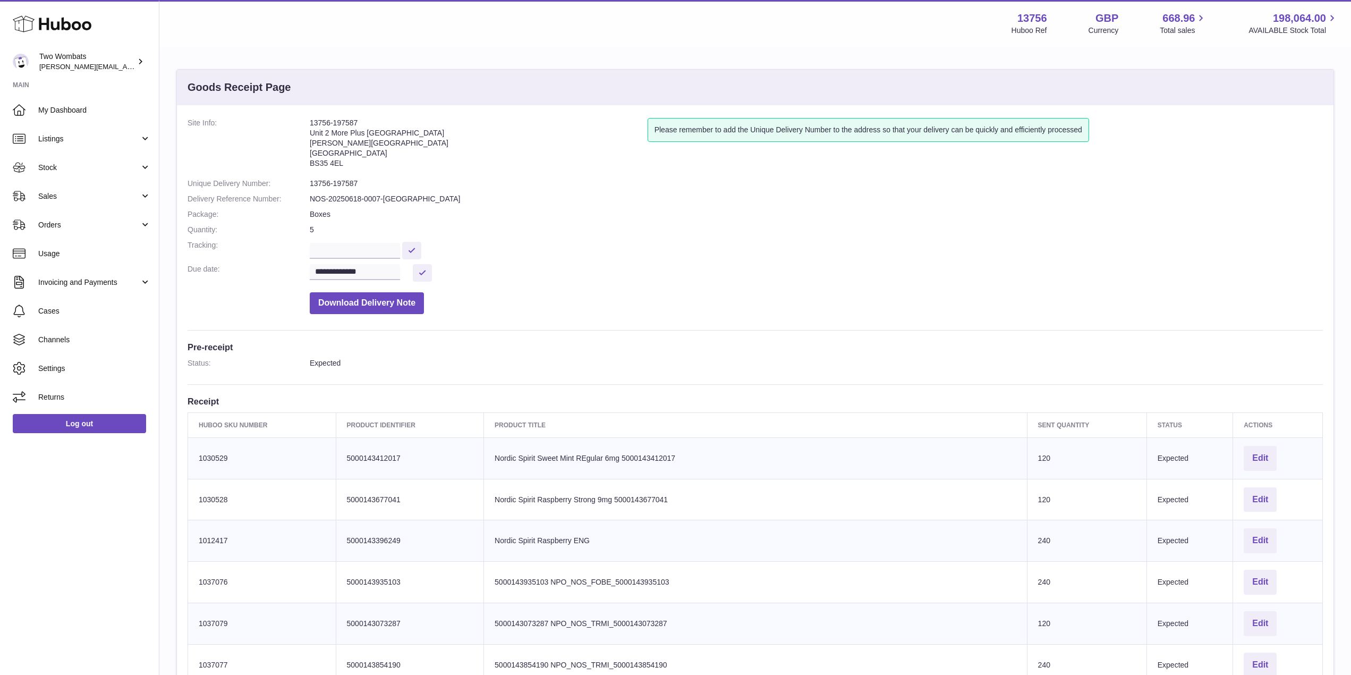 Image resolution: width=1351 pixels, height=675 pixels. I want to click on th: Huboo SKU Number, so click(262, 424).